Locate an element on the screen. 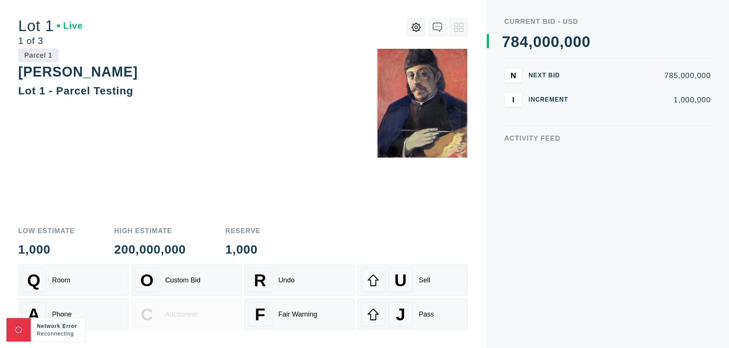  button: APhone is located at coordinates (73, 315).